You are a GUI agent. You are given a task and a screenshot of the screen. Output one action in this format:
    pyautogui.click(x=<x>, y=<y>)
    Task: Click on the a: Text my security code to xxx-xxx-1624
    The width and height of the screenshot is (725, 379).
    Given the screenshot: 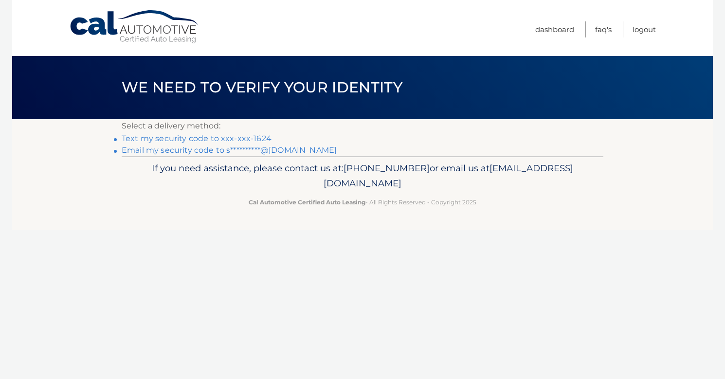 What is the action you would take?
    pyautogui.click(x=197, y=138)
    